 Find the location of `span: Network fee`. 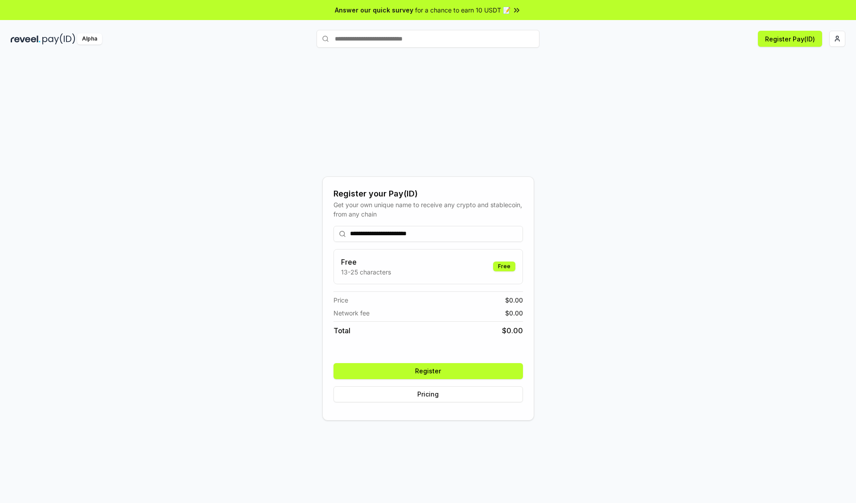

span: Network fee is located at coordinates (351, 313).